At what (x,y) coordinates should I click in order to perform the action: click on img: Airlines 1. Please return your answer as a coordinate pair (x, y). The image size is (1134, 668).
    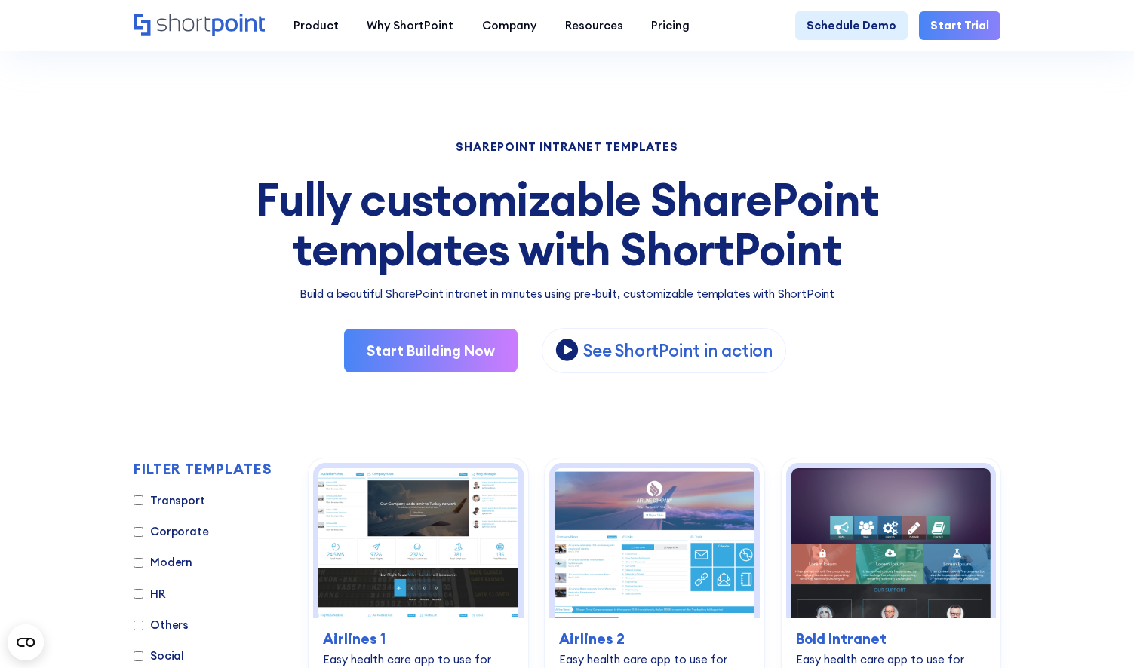
    Looking at the image, I should click on (418, 543).